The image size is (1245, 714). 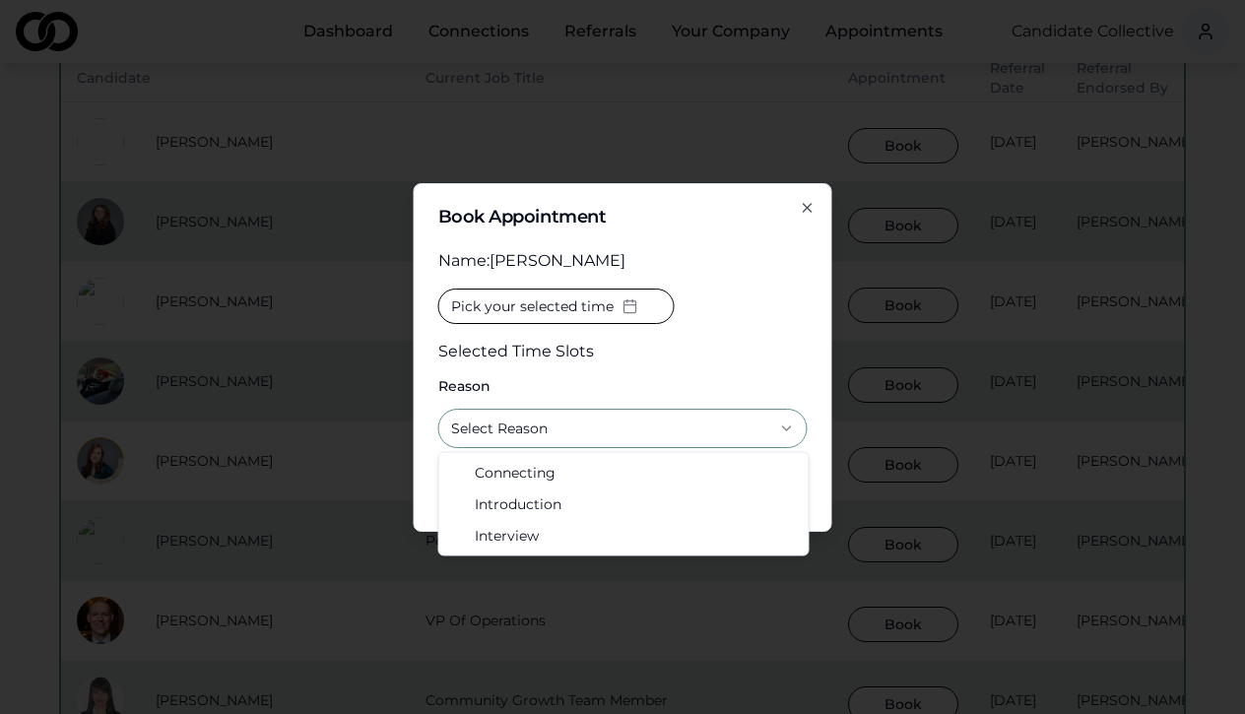 What do you see at coordinates (518, 504) in the screenshot?
I see `span: Introduction` at bounding box center [518, 504].